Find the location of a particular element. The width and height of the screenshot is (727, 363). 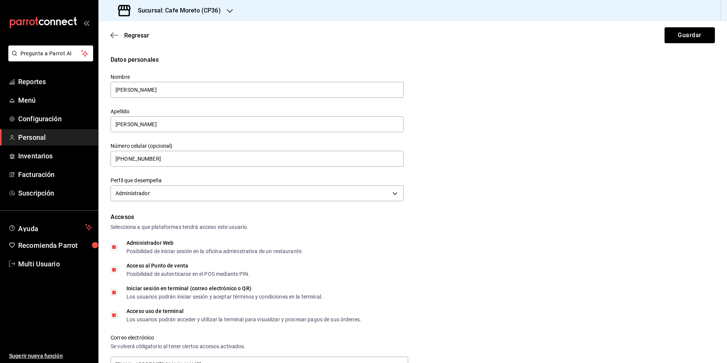

span: Regresar is located at coordinates (137, 35).